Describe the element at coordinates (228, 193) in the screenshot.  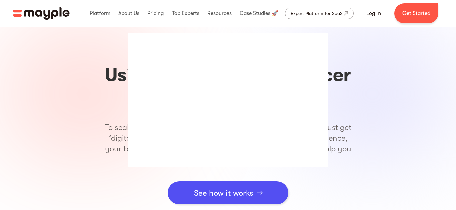
I see `a: See how it works` at that location.